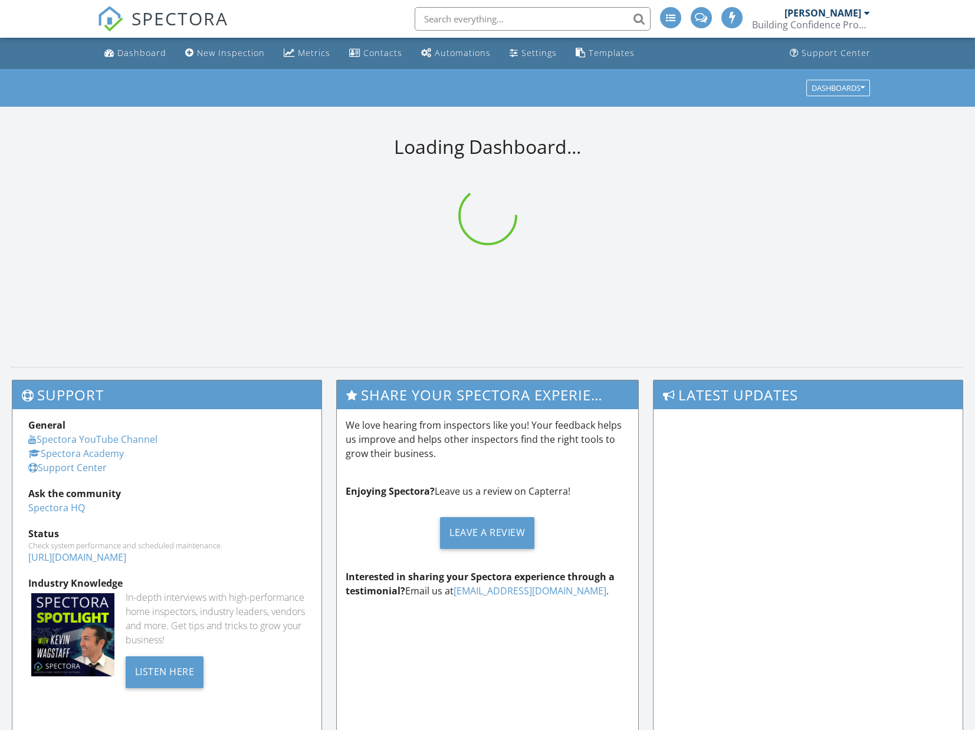  Describe the element at coordinates (462, 52) in the screenshot. I see `div: Automations` at that location.